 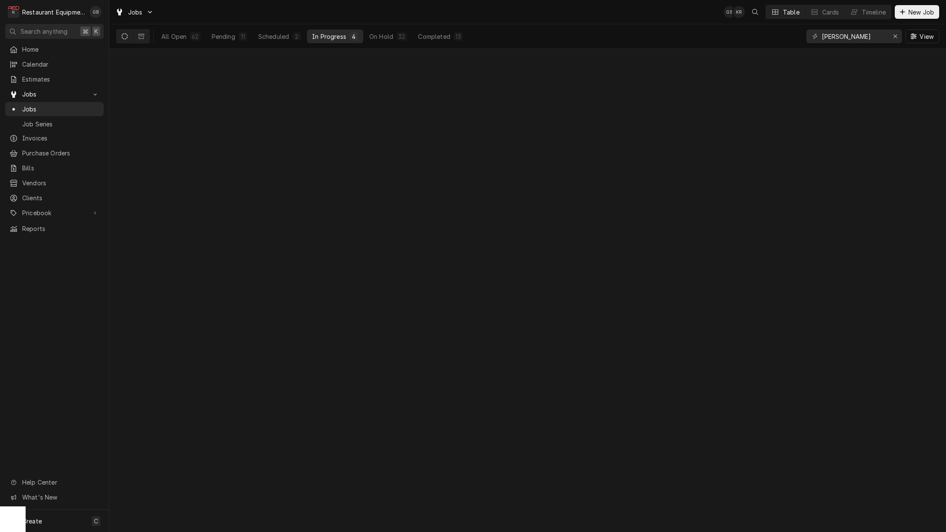 What do you see at coordinates (54, 124) in the screenshot?
I see `a: Job Series` at bounding box center [54, 124].